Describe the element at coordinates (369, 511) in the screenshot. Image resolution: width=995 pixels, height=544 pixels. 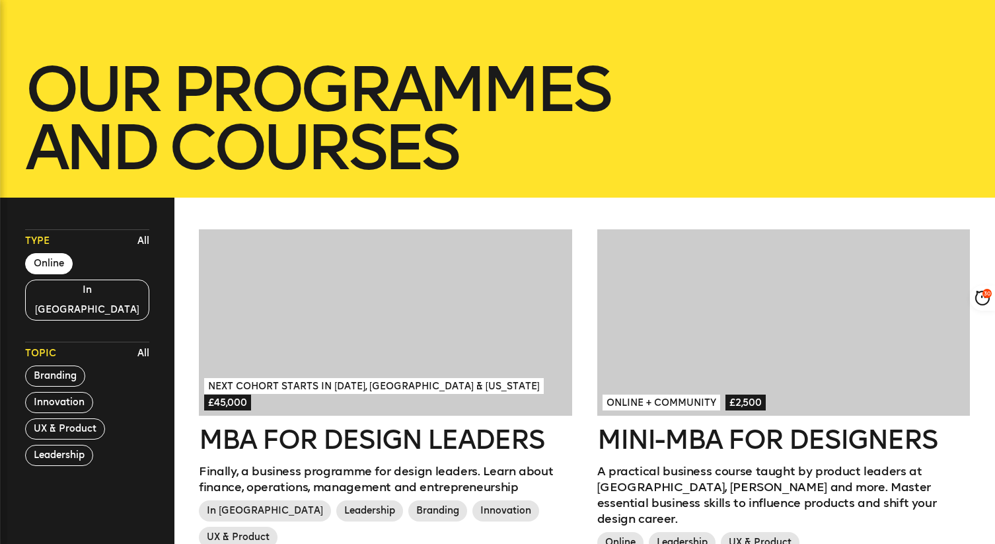
I see `span: Leadership` at that location.